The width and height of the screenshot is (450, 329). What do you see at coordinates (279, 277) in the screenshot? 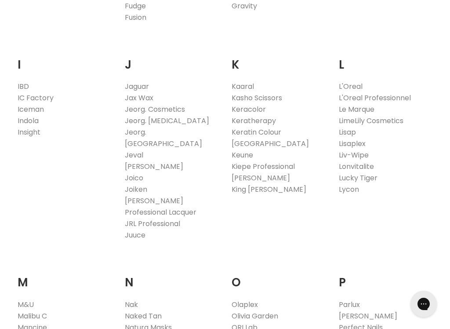
I see `h2: O` at bounding box center [279, 277].